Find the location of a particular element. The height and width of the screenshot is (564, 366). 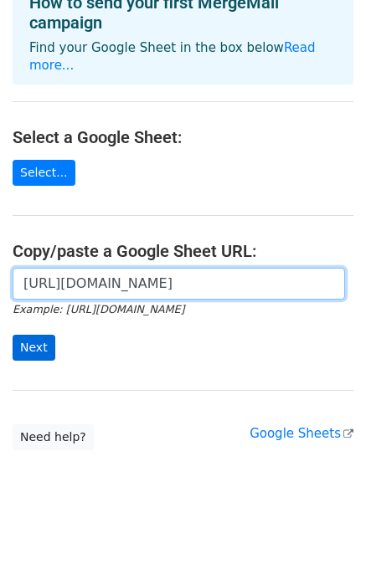

div: Chat Widget is located at coordinates (324, 524).